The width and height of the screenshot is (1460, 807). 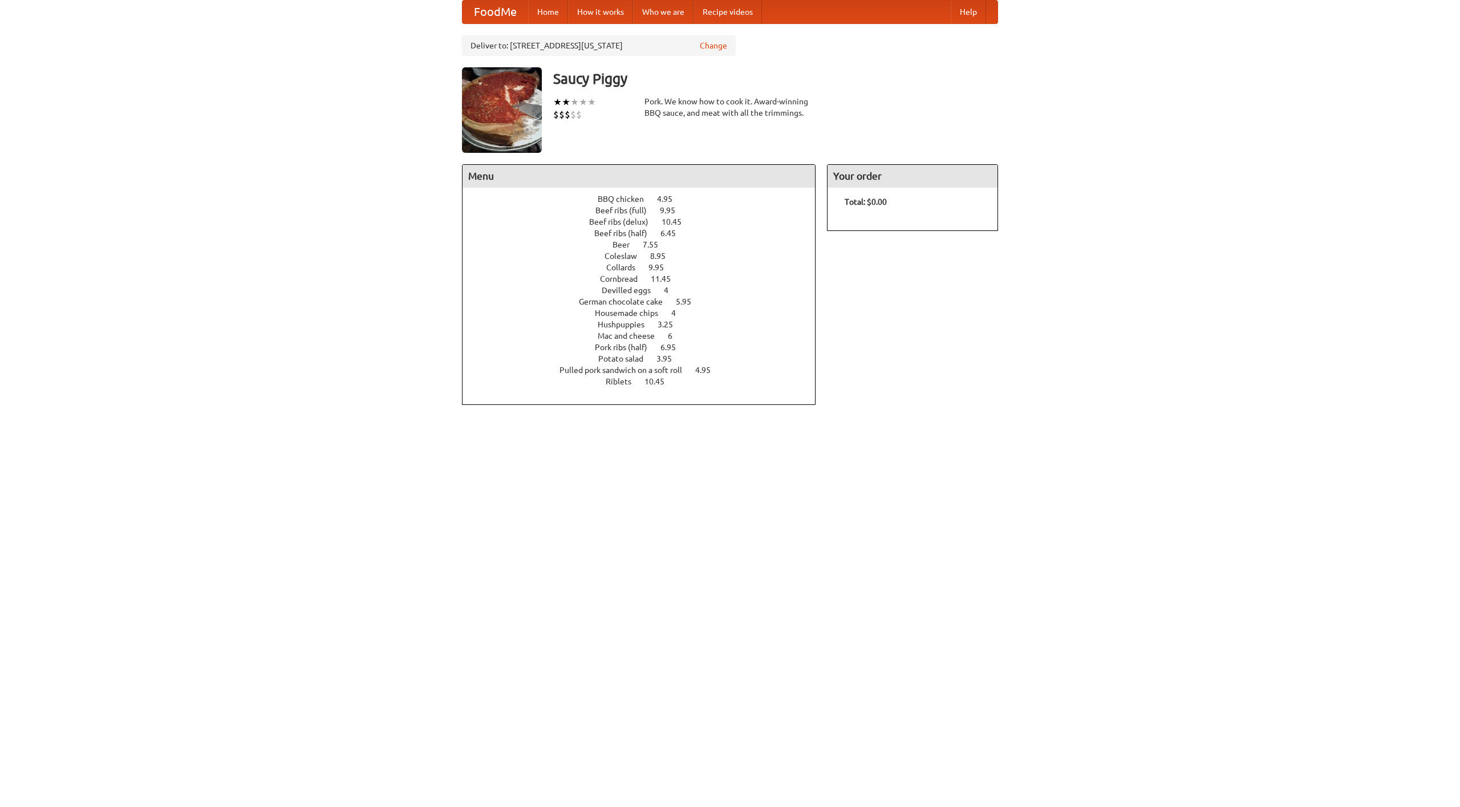 What do you see at coordinates (663, 12) in the screenshot?
I see `a: Who we are` at bounding box center [663, 12].